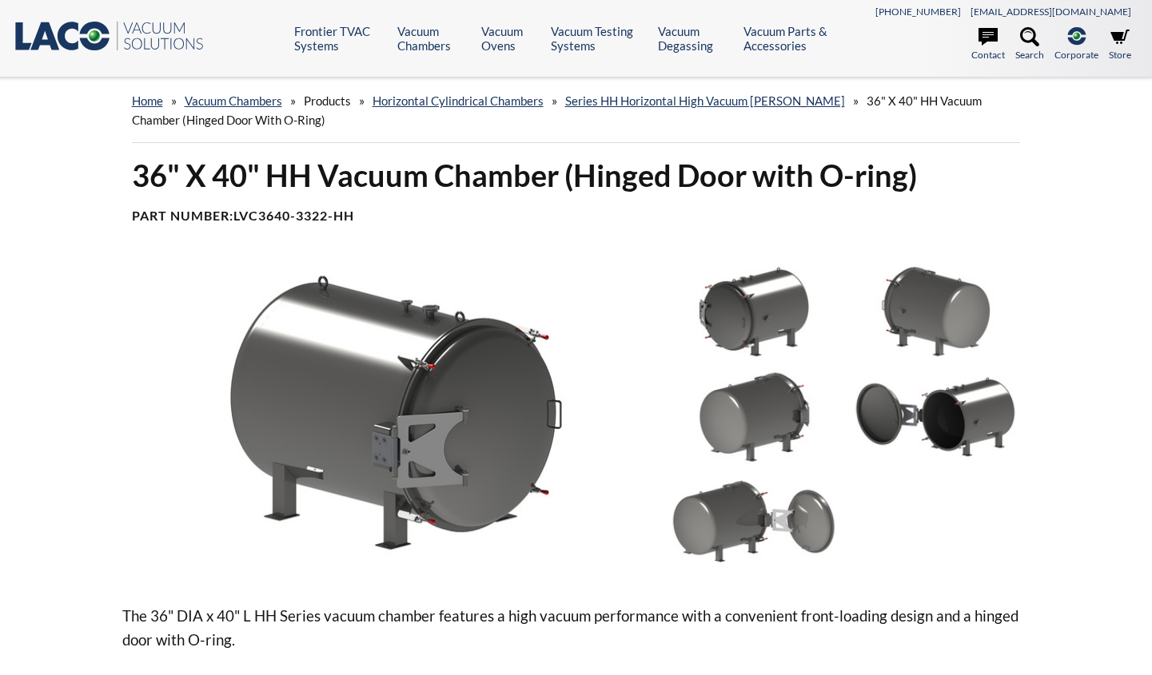 The height and width of the screenshot is (675, 1152). I want to click on h1: 36" X 40" HH Vacuum Chamber (Hinged Door with O-ring), so click(576, 175).